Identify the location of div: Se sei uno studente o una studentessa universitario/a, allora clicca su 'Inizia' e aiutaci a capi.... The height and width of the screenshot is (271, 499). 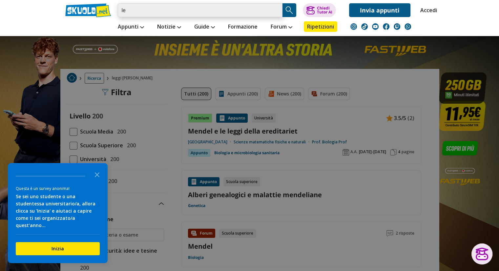
(58, 211).